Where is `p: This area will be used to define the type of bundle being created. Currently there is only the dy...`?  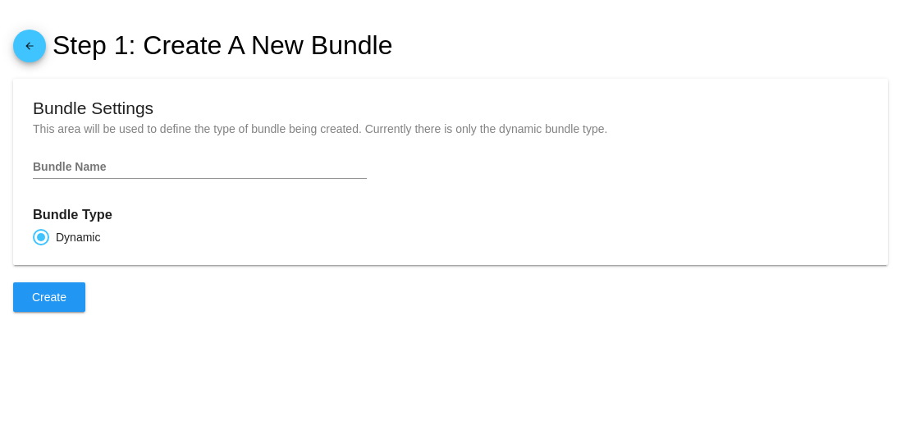 p: This area will be used to define the type of bundle being created. Currently there is only the dy... is located at coordinates (450, 129).